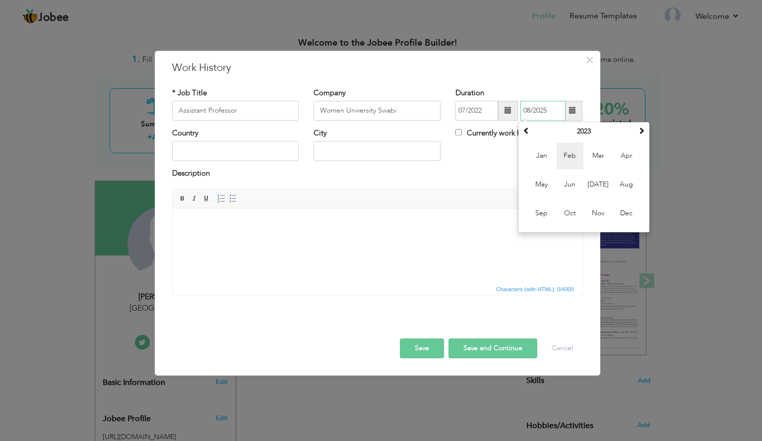  I want to click on span: May, so click(542, 184).